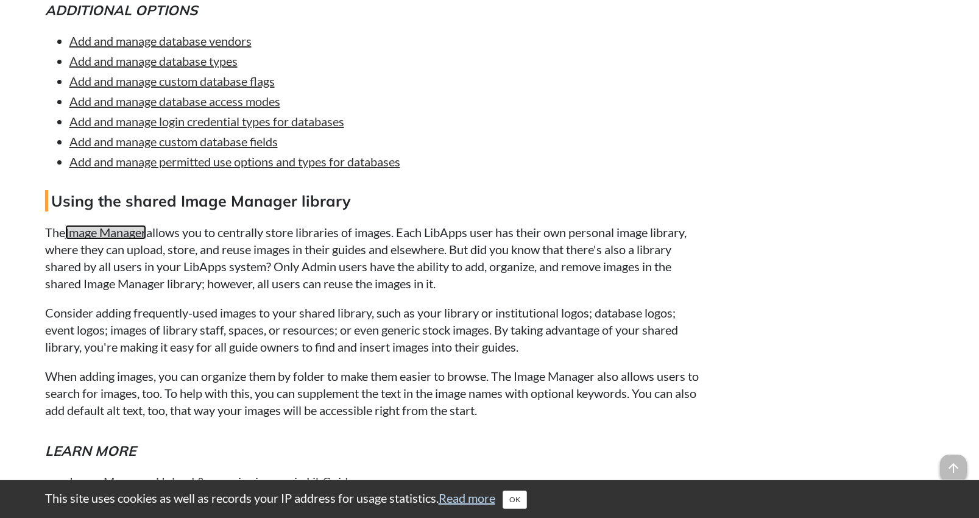 The width and height of the screenshot is (979, 518). What do you see at coordinates (235, 161) in the screenshot?
I see `a: Add and manage permitted use options and types for databases` at bounding box center [235, 161].